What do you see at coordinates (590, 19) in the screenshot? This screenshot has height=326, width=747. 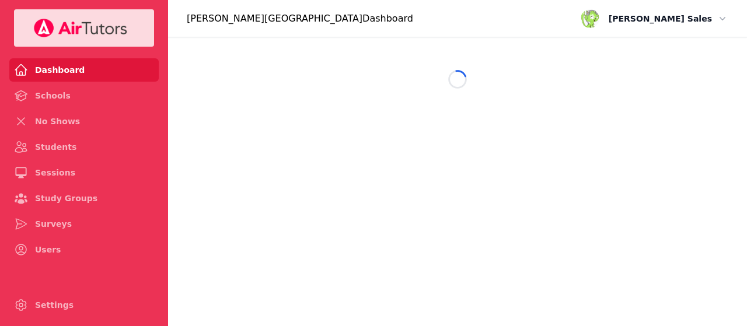 I see `img: avatar` at bounding box center [590, 19].